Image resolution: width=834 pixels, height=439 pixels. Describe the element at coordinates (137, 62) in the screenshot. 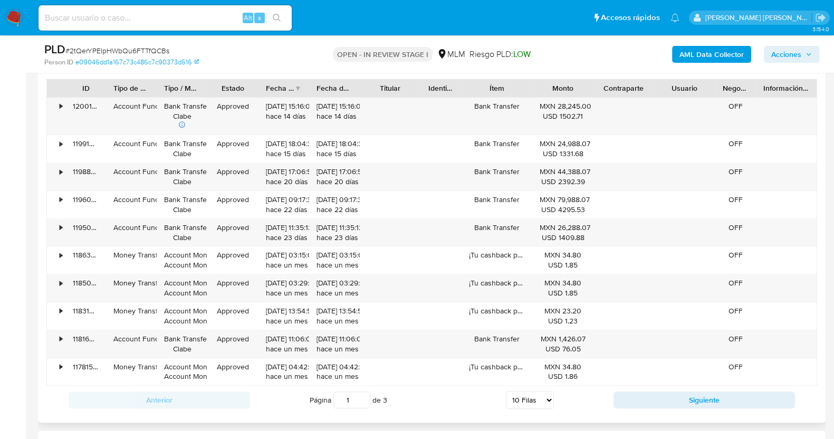

I see `a: e09046dd1a167c73c486c7c90373d516` at that location.